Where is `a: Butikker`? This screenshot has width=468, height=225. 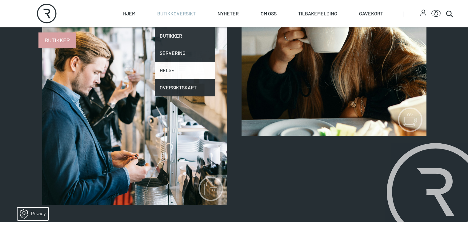 a: Butikker is located at coordinates (185, 36).